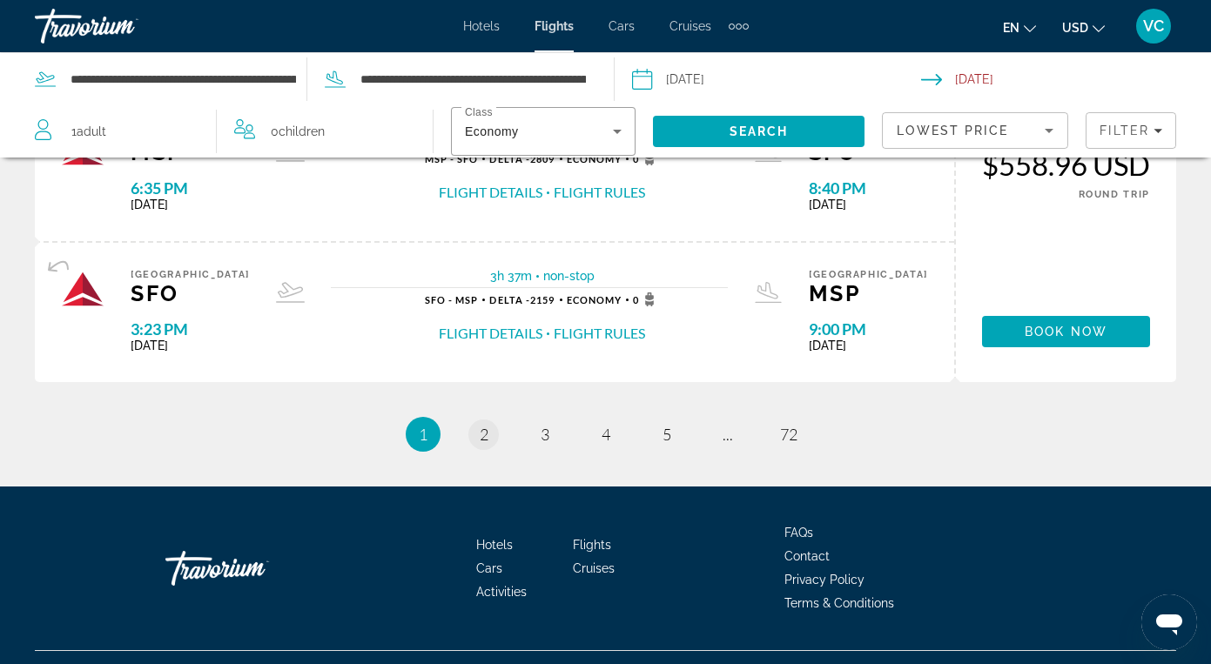 This screenshot has height=664, width=1211. I want to click on span: en, so click(1010, 28).